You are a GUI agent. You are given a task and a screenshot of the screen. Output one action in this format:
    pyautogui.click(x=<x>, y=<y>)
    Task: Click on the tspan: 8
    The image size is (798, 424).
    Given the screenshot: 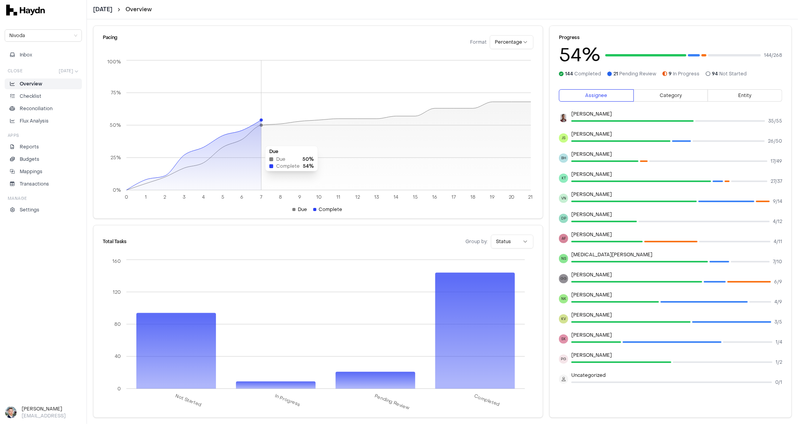 What is the action you would take?
    pyautogui.click(x=280, y=197)
    